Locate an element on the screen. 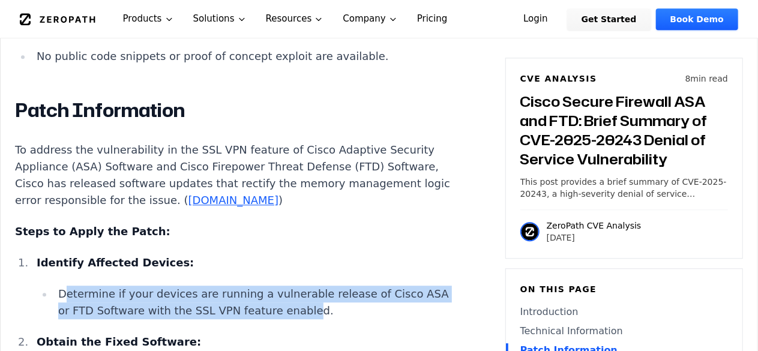 The width and height of the screenshot is (758, 351). a: Technical Information is located at coordinates (624, 331).